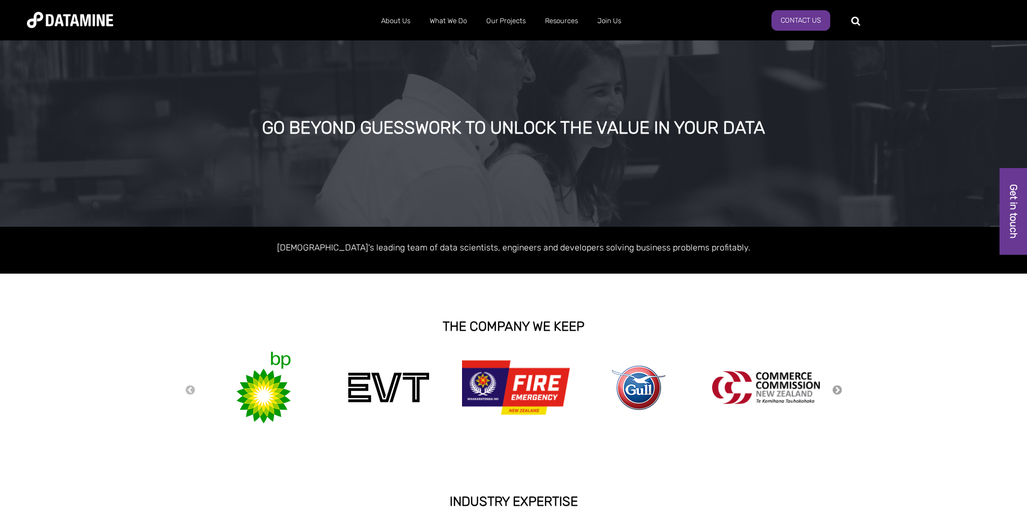 The height and width of the screenshot is (509, 1027). What do you see at coordinates (639, 388) in the screenshot?
I see `img: gull` at bounding box center [639, 388].